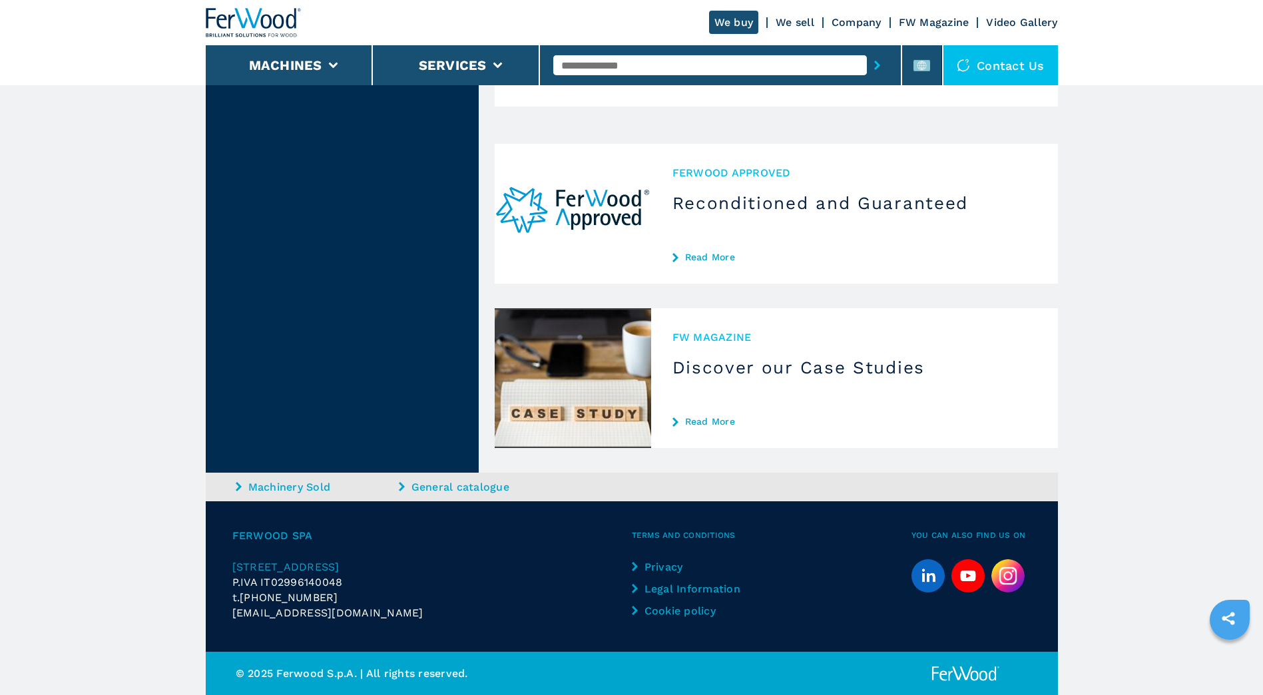 The image size is (1263, 695). What do you see at coordinates (687, 610) in the screenshot?
I see `a: Cookie policy` at bounding box center [687, 610].